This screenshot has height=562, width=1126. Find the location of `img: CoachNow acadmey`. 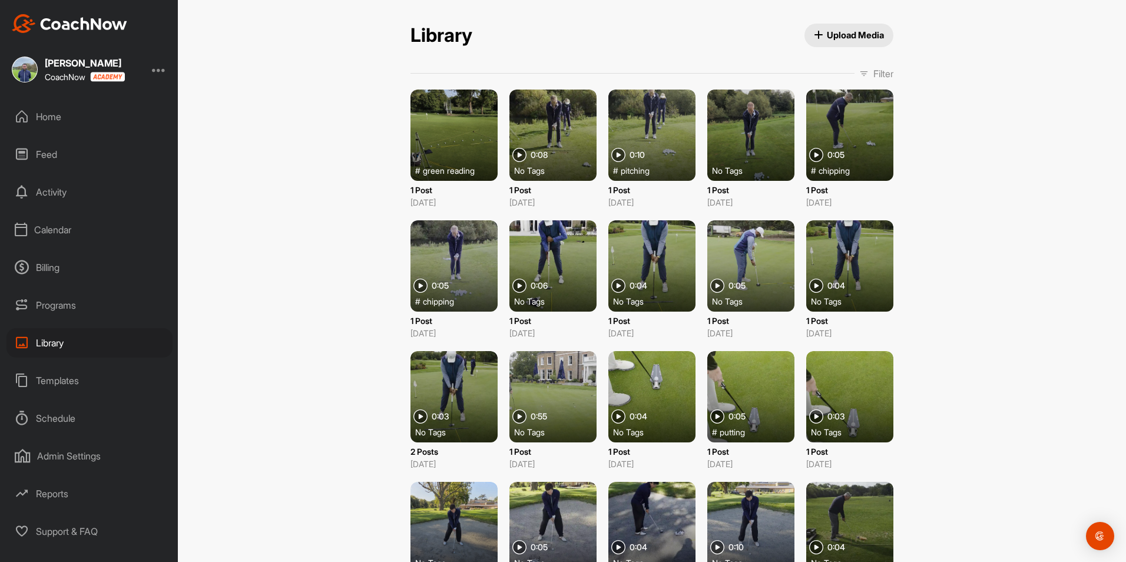

img: CoachNow acadmey is located at coordinates (107, 77).